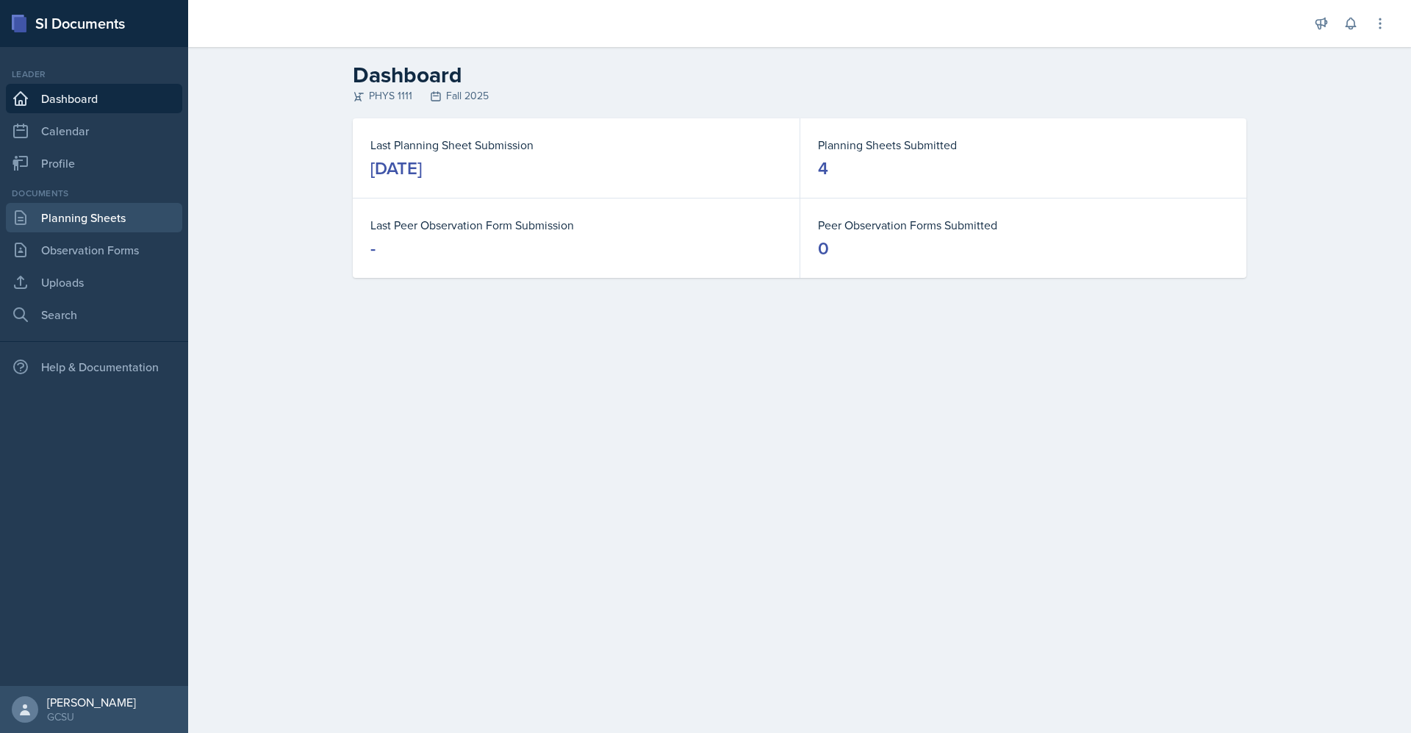 The width and height of the screenshot is (1411, 733). I want to click on a: Observation Forms, so click(94, 250).